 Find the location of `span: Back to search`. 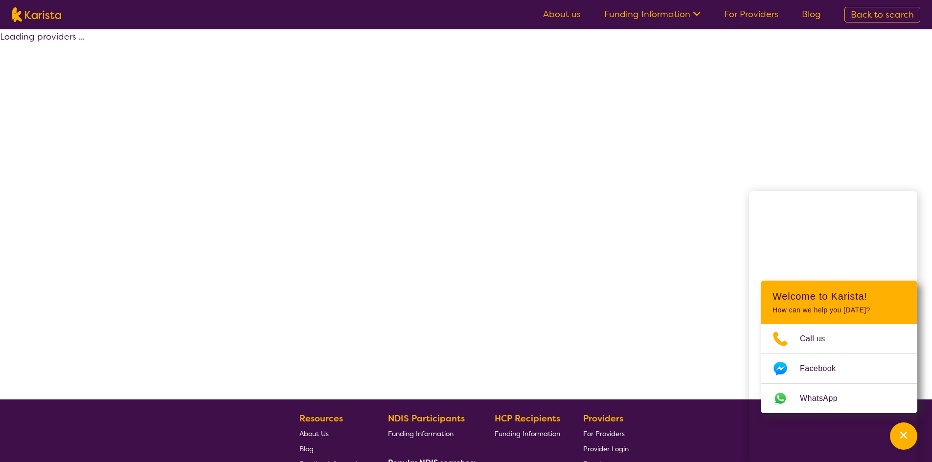

span: Back to search is located at coordinates (882, 15).